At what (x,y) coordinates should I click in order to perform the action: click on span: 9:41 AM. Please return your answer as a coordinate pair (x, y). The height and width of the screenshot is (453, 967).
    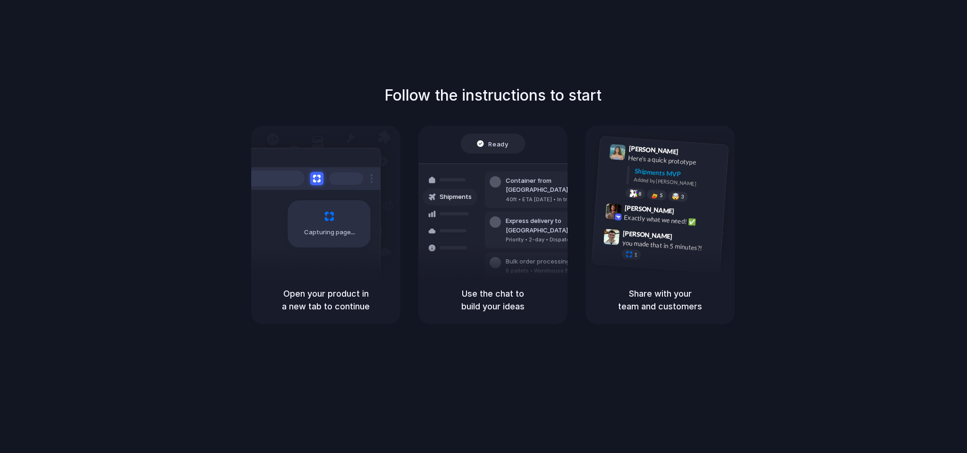
    Looking at the image, I should click on (691, 153).